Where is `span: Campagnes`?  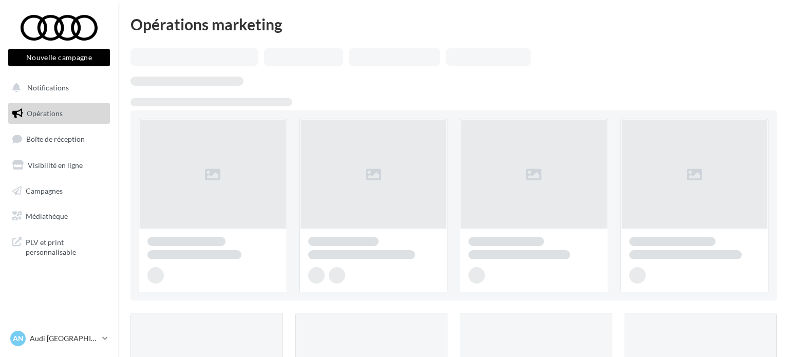 span: Campagnes is located at coordinates (44, 190).